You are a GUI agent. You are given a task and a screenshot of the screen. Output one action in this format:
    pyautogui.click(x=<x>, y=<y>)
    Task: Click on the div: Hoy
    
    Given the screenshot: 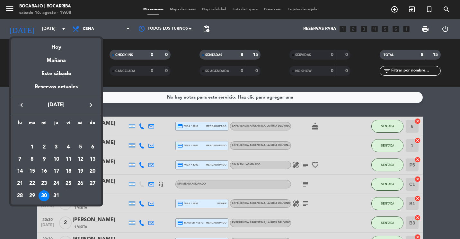 What is the action you would take?
    pyautogui.click(x=56, y=45)
    